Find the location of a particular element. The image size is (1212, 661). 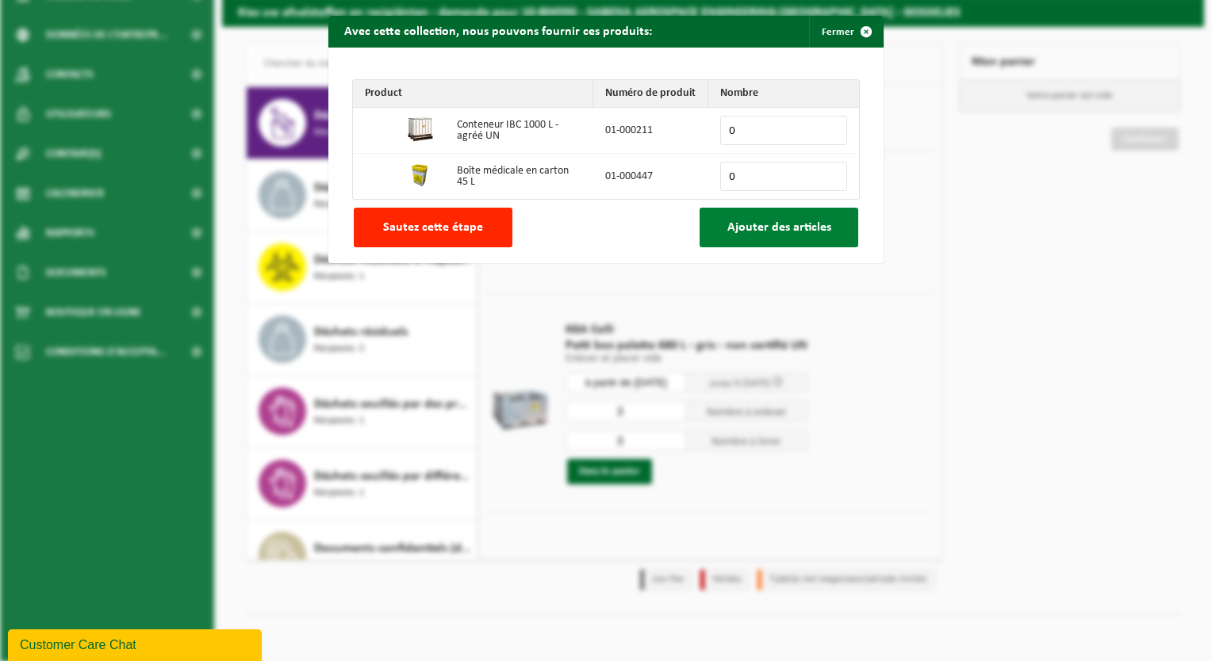

td: Conteneur IBC 1000 L - agréé UN is located at coordinates (519, 131).